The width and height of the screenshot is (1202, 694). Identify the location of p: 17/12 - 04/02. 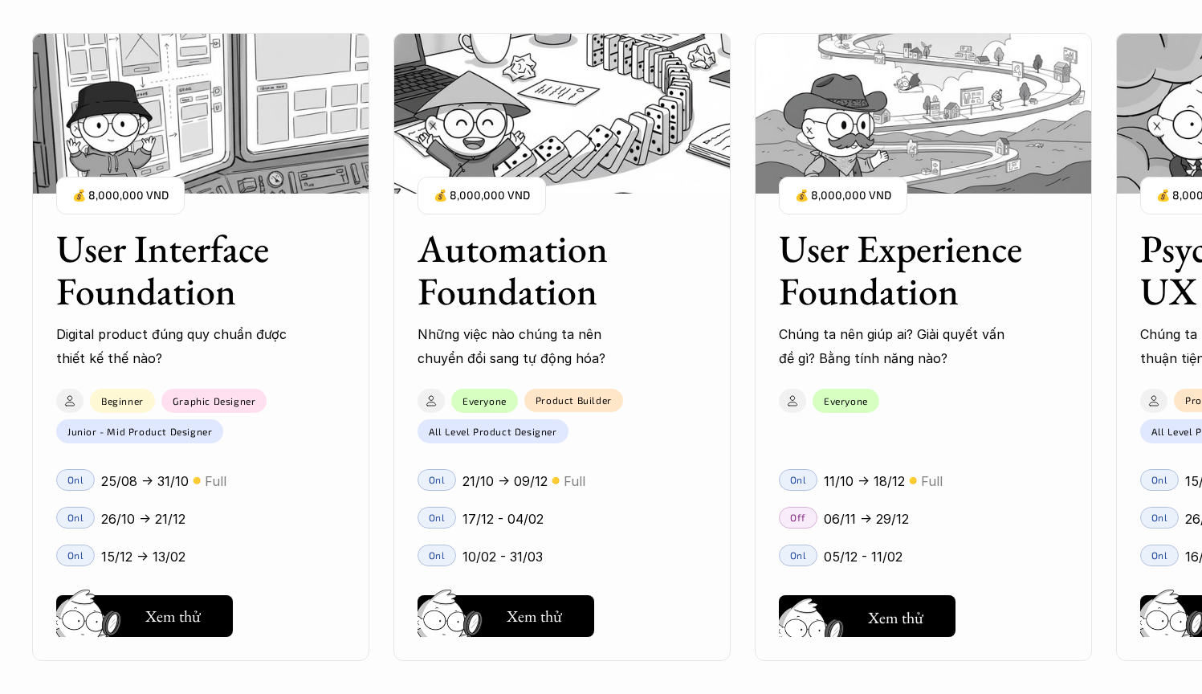
(502, 519).